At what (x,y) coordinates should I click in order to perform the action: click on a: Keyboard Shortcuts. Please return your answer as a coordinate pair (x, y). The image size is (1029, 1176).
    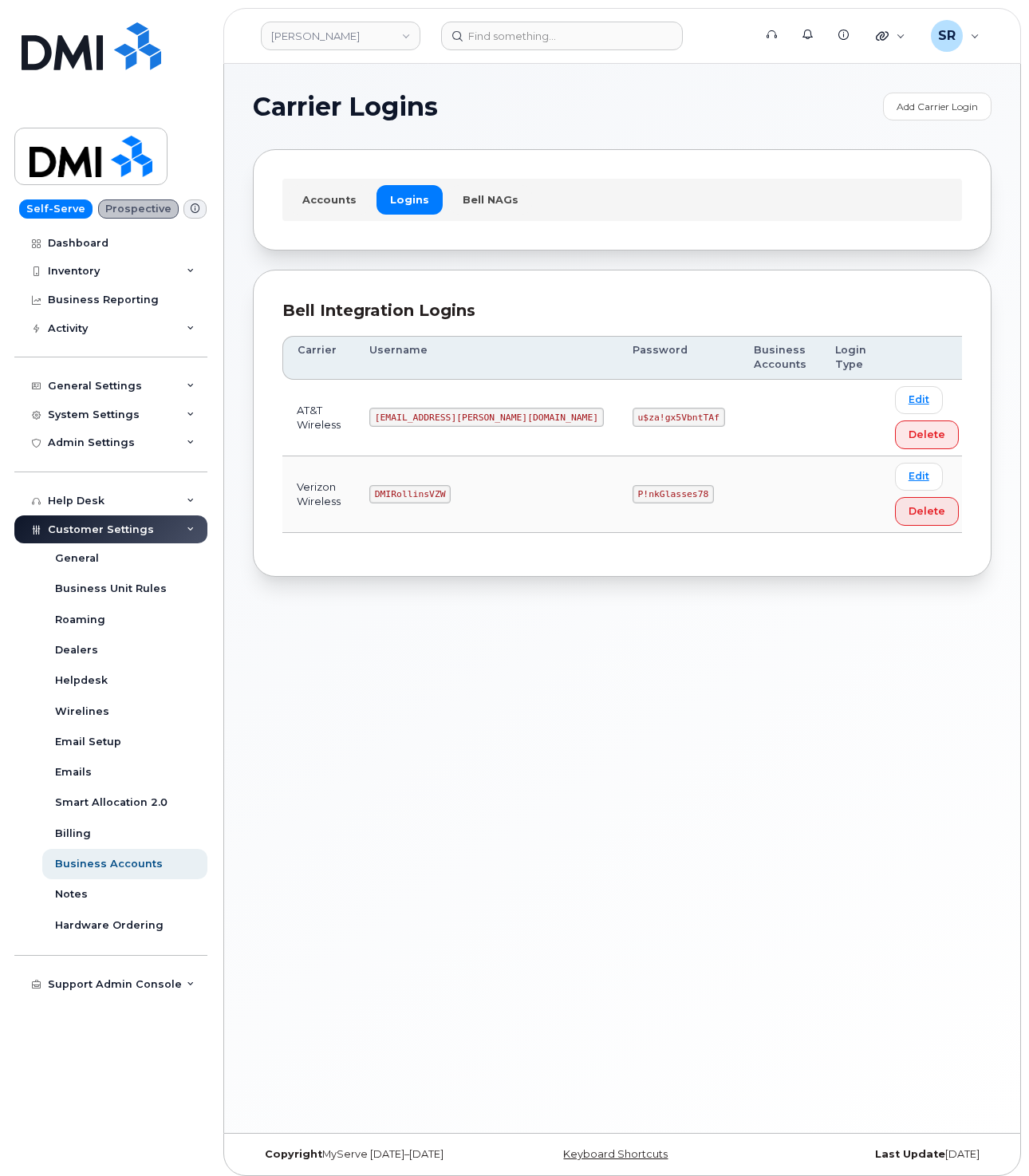
    Looking at the image, I should click on (615, 1153).